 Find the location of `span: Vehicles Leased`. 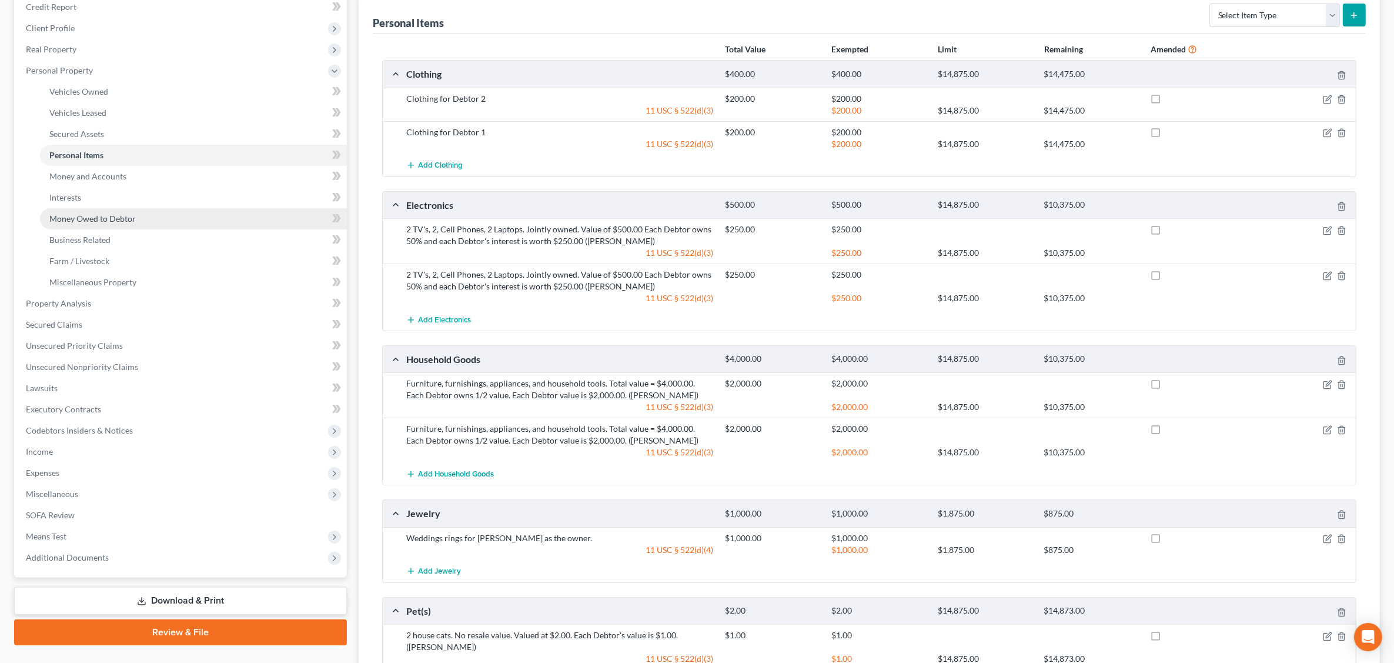

span: Vehicles Leased is located at coordinates (78, 112).